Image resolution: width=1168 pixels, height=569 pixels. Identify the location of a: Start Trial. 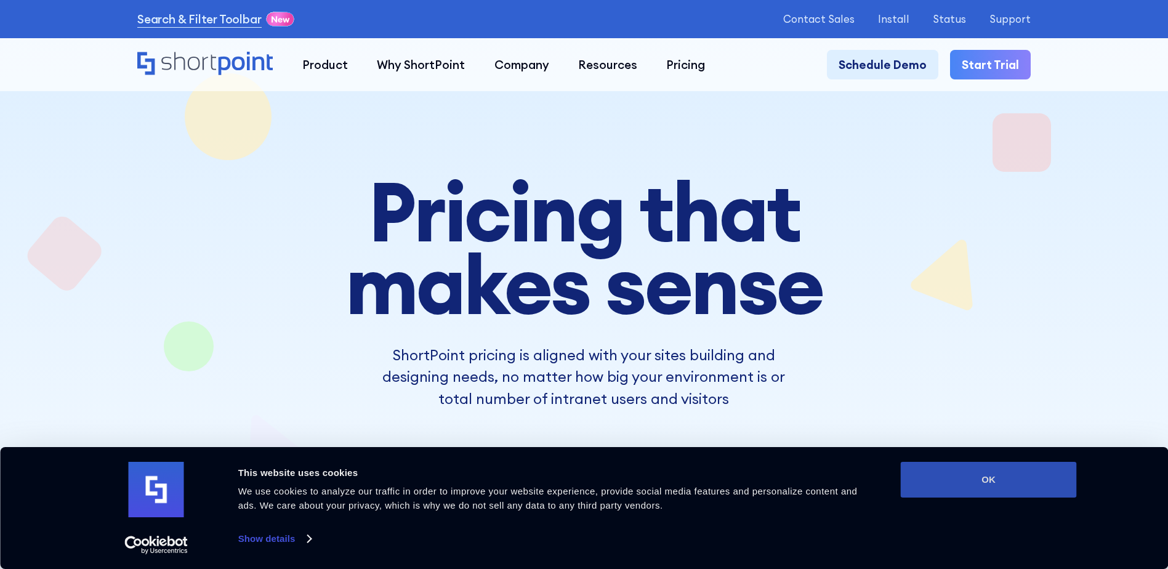
(990, 64).